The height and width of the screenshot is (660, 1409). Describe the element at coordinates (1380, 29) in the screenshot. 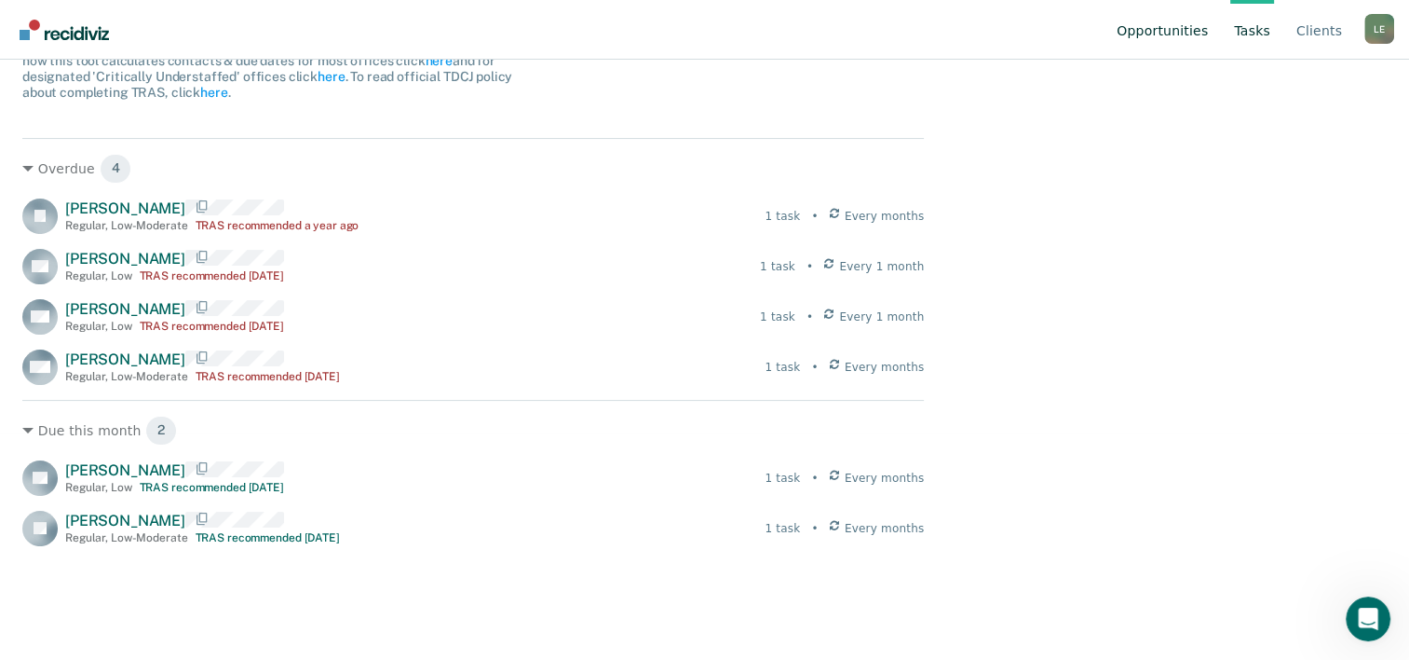

I see `div: L E` at that location.